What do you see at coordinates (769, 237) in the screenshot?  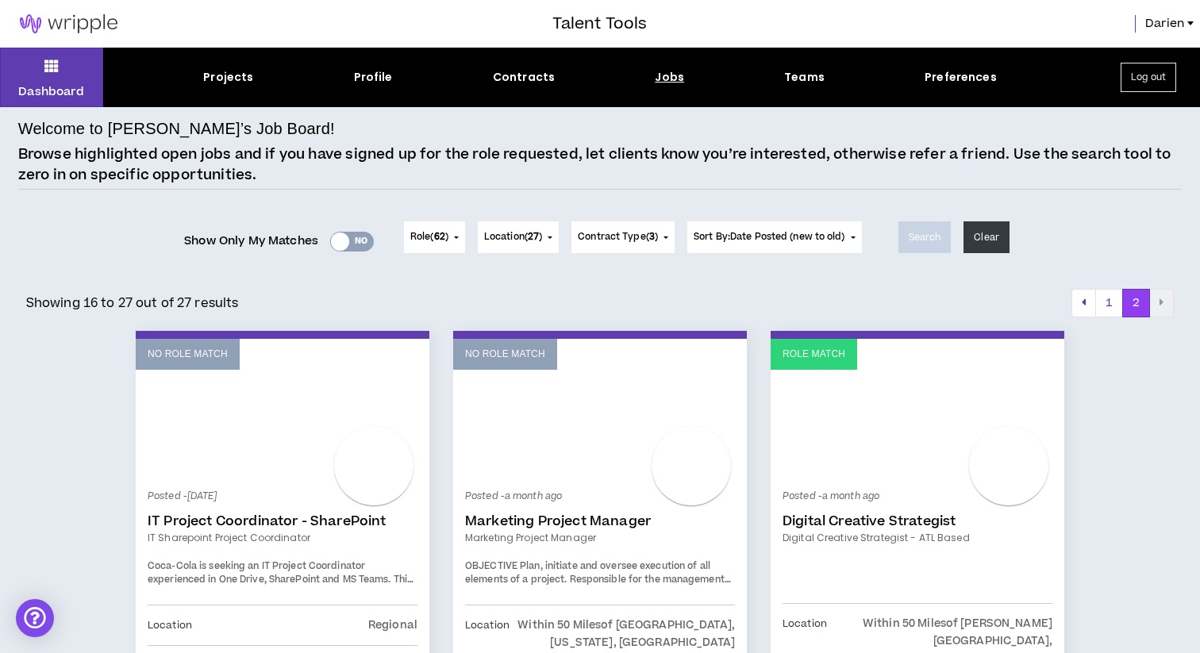 I see `span: Sort By: Date Posted (new to old)` at bounding box center [769, 237].